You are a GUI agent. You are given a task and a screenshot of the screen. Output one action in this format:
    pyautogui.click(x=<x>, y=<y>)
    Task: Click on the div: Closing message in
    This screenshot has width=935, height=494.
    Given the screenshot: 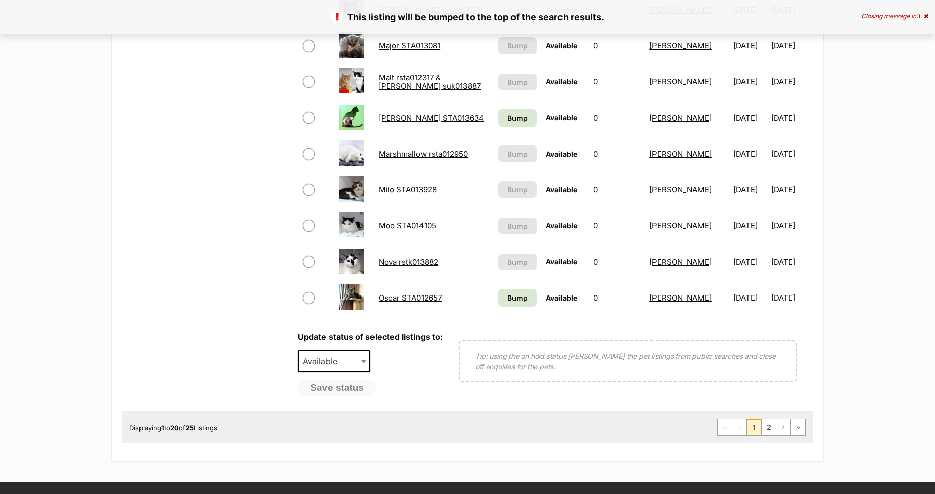 What is the action you would take?
    pyautogui.click(x=895, y=16)
    